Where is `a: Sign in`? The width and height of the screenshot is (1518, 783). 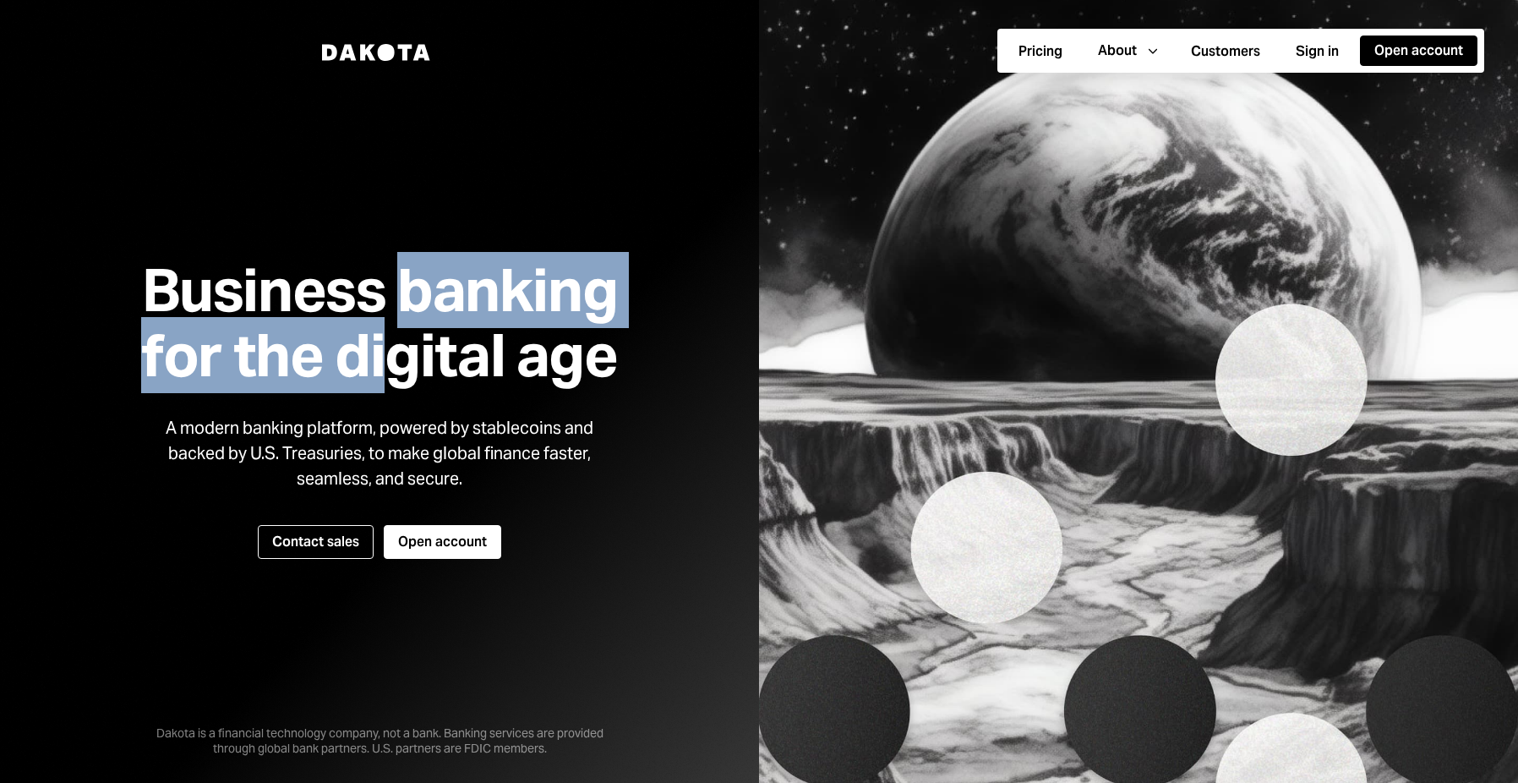
a: Sign in is located at coordinates (1317, 51).